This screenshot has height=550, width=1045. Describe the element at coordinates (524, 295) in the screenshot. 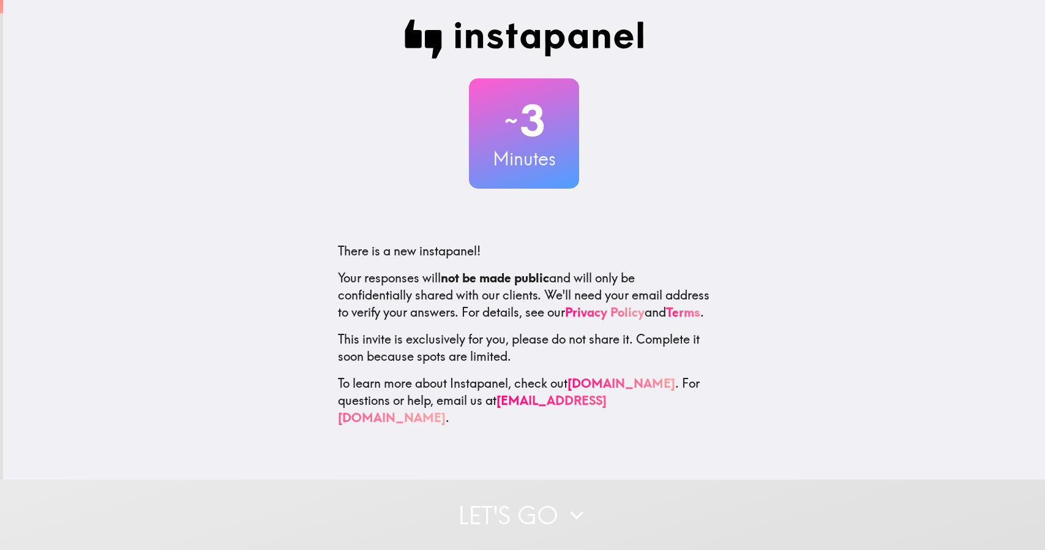

I see `p: Your responses will and will only be confidentially shared with our clients. We'll need your emai...` at that location.